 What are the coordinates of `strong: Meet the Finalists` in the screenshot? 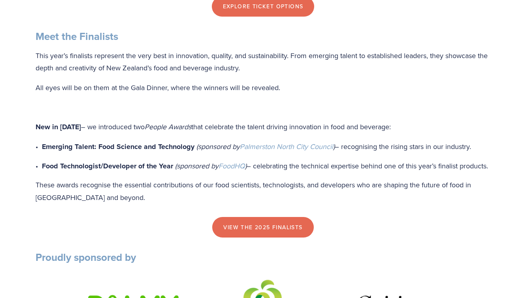 It's located at (77, 36).